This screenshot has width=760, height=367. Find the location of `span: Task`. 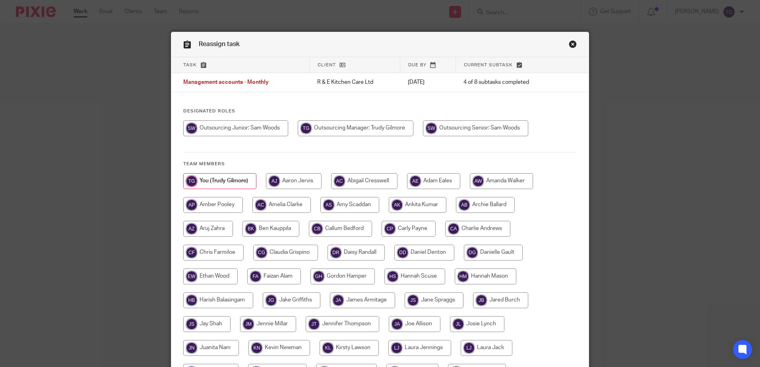

span: Task is located at coordinates (190, 65).